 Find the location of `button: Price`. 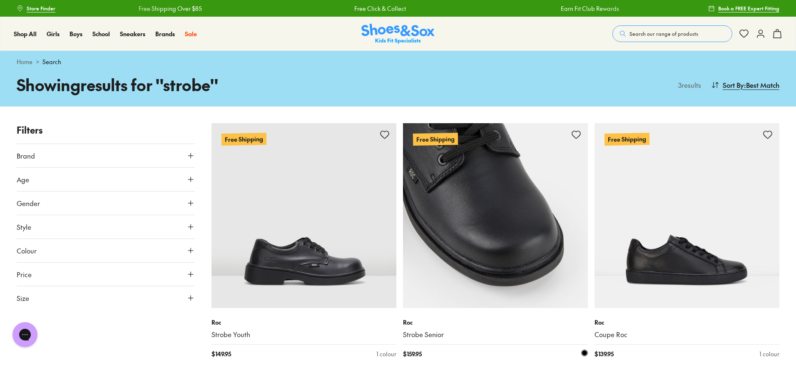

button: Price is located at coordinates (106, 274).